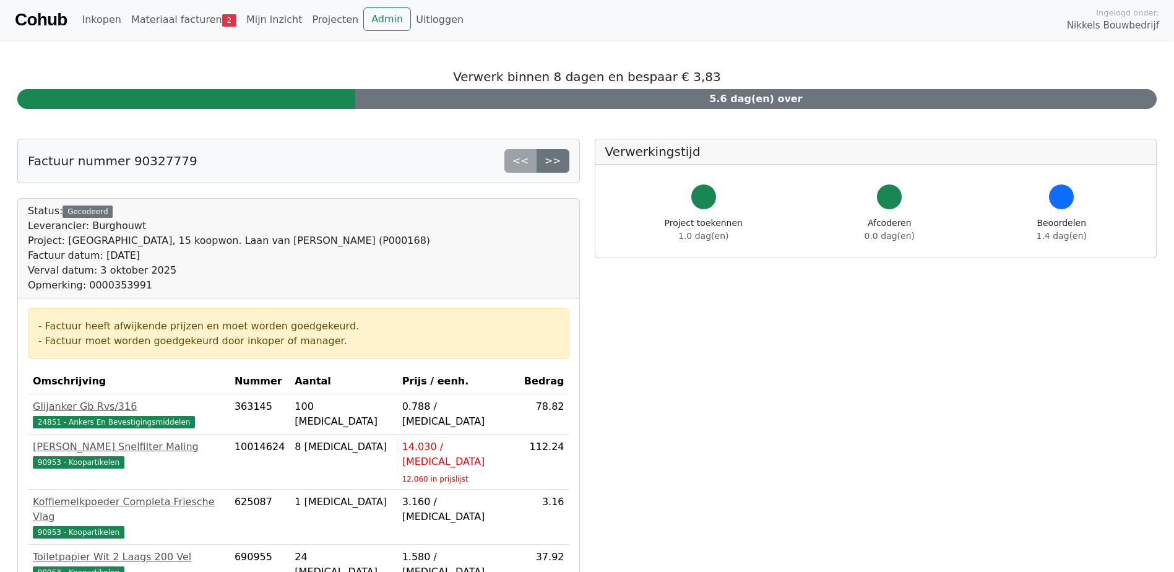 The width and height of the screenshot is (1174, 572). Describe the element at coordinates (259, 517) in the screenshot. I see `td: 625087` at that location.